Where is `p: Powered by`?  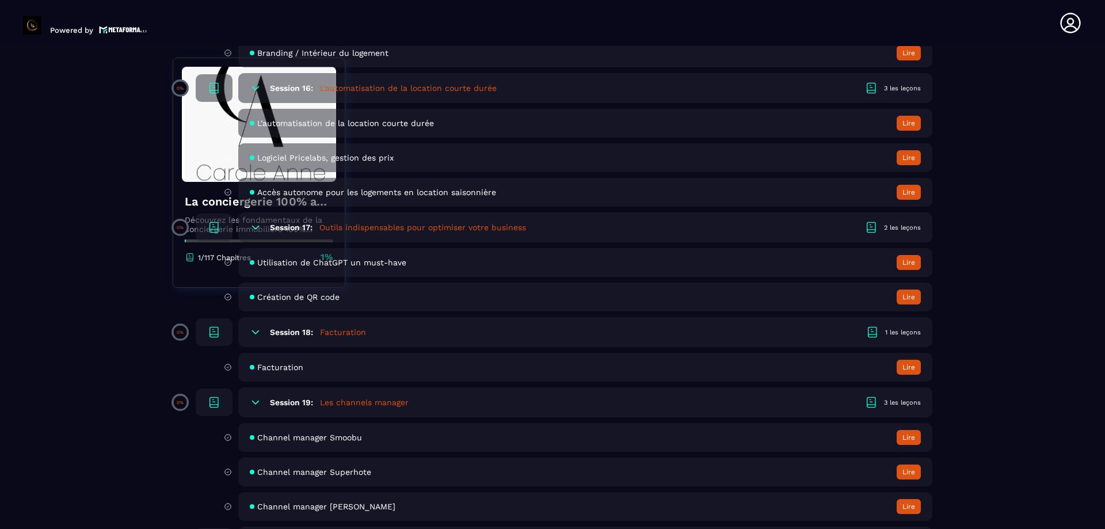 p: Powered by is located at coordinates (71, 30).